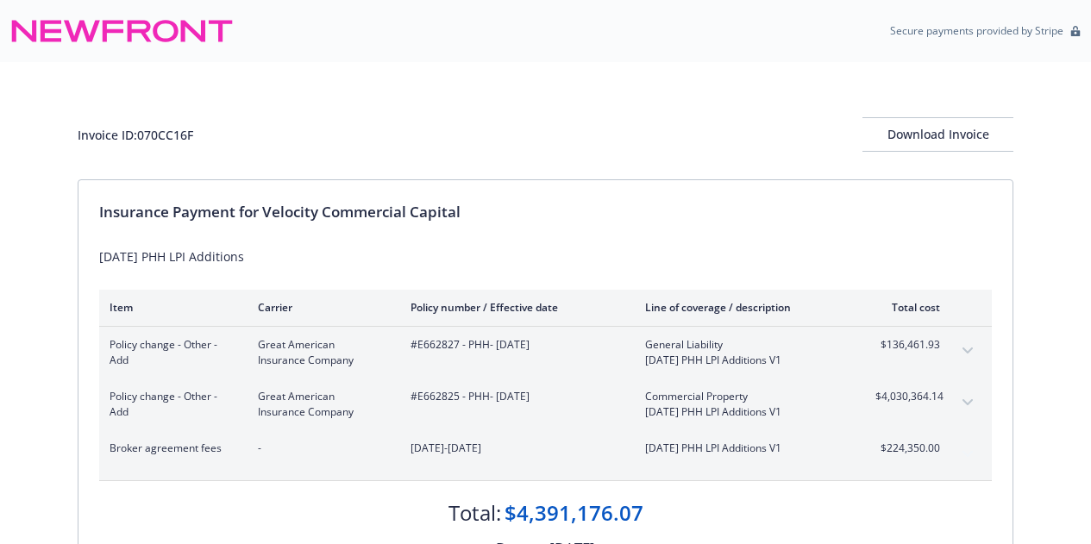 Image resolution: width=1091 pixels, height=544 pixels. I want to click on div: Insurance Payment for Velocity Commercial Capital, so click(545, 212).